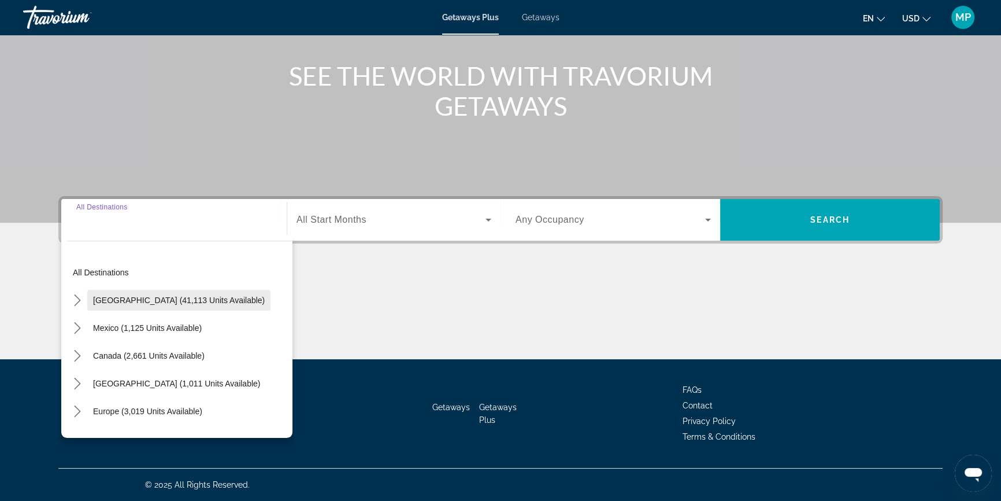  What do you see at coordinates (176, 383) in the screenshot?
I see `button: Select destination: Caribbean & Atlantic Islands (1,011 units available)` at bounding box center [176, 383].